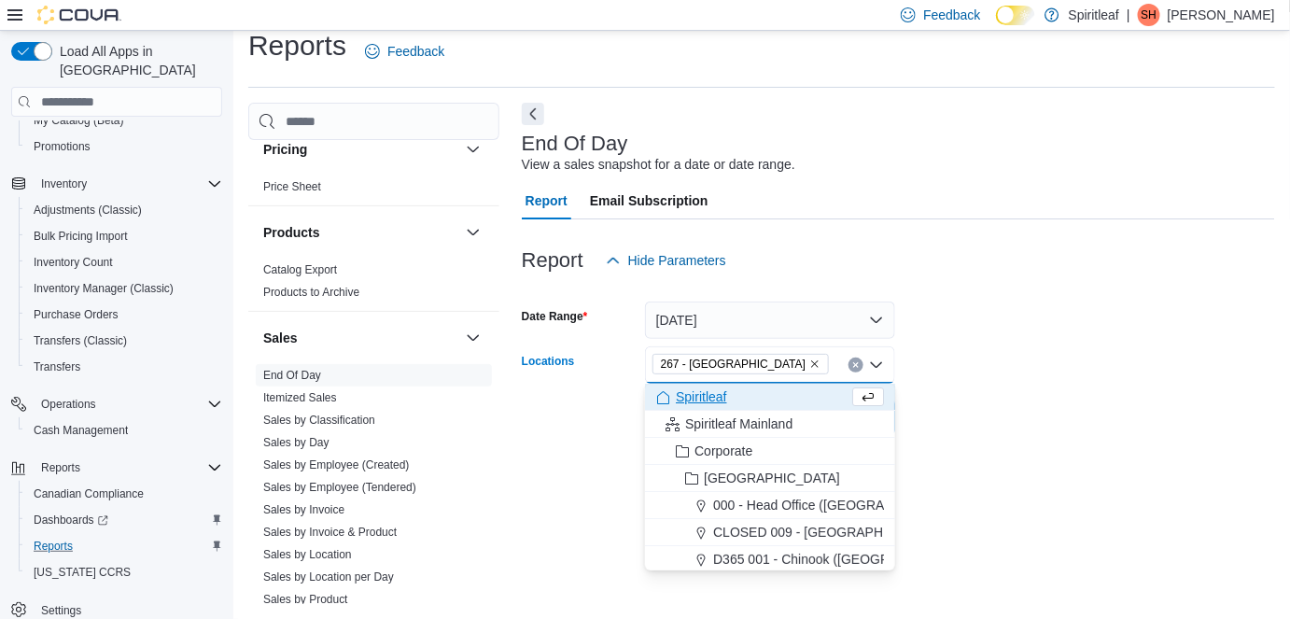 This screenshot has width=1290, height=619. What do you see at coordinates (280, 338) in the screenshot?
I see `h3: Sales` at bounding box center [280, 338].